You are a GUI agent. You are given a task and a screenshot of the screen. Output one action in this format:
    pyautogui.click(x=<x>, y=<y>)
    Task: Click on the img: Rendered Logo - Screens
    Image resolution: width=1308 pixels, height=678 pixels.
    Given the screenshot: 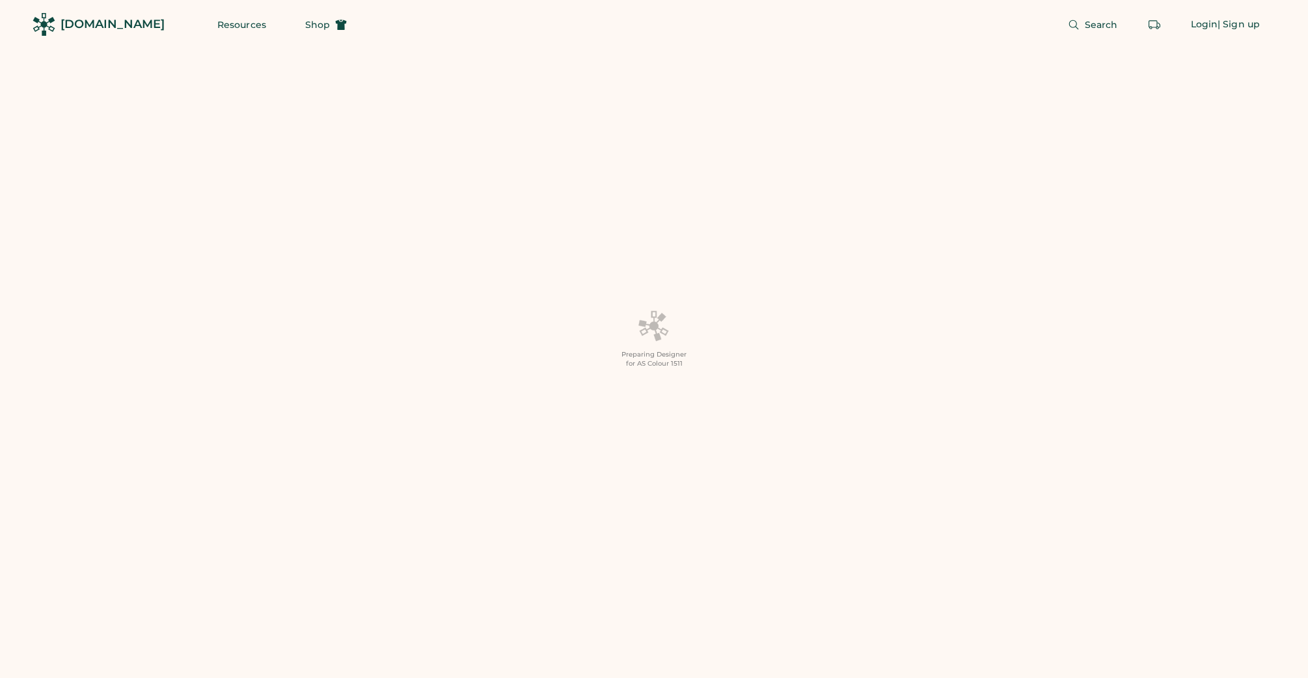 What is the action you would take?
    pyautogui.click(x=44, y=24)
    